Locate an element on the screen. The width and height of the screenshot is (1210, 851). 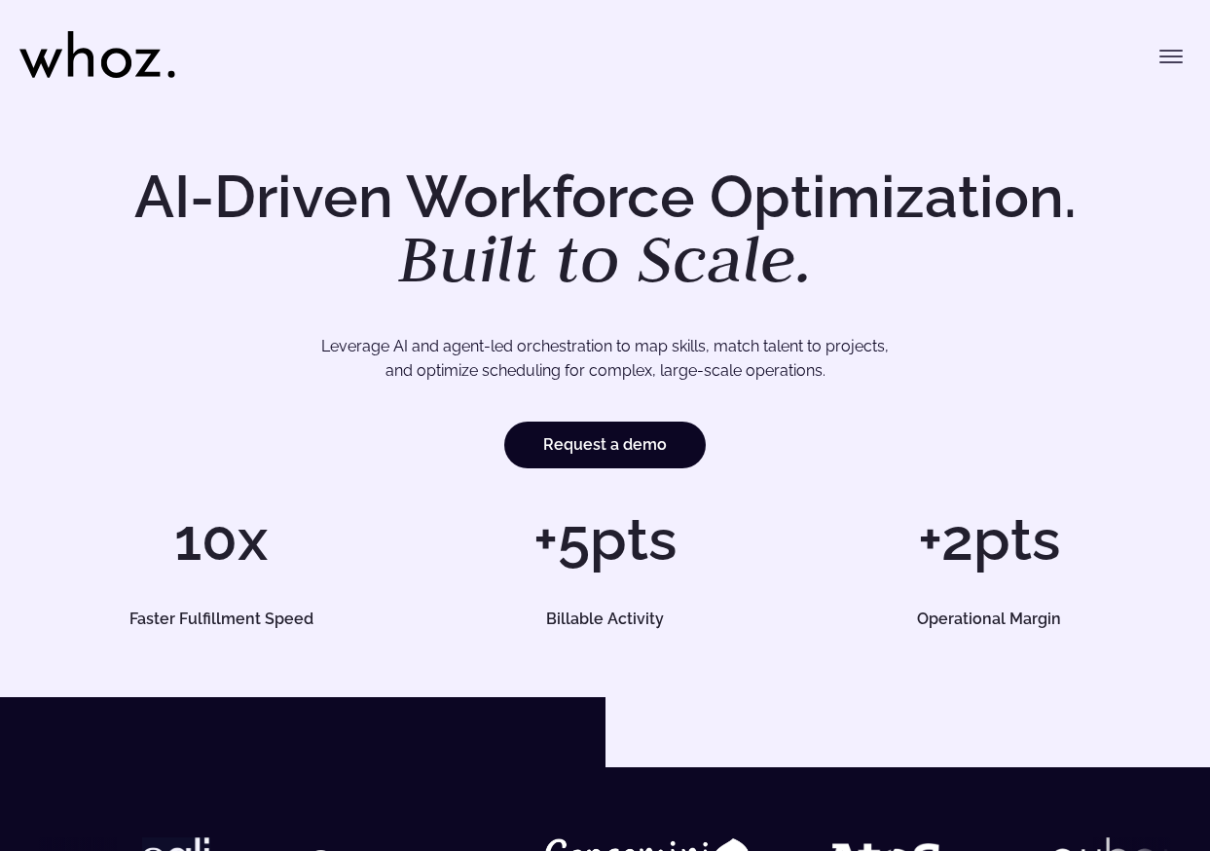
h5: Faster Fulfillment Speed is located at coordinates (221, 619).